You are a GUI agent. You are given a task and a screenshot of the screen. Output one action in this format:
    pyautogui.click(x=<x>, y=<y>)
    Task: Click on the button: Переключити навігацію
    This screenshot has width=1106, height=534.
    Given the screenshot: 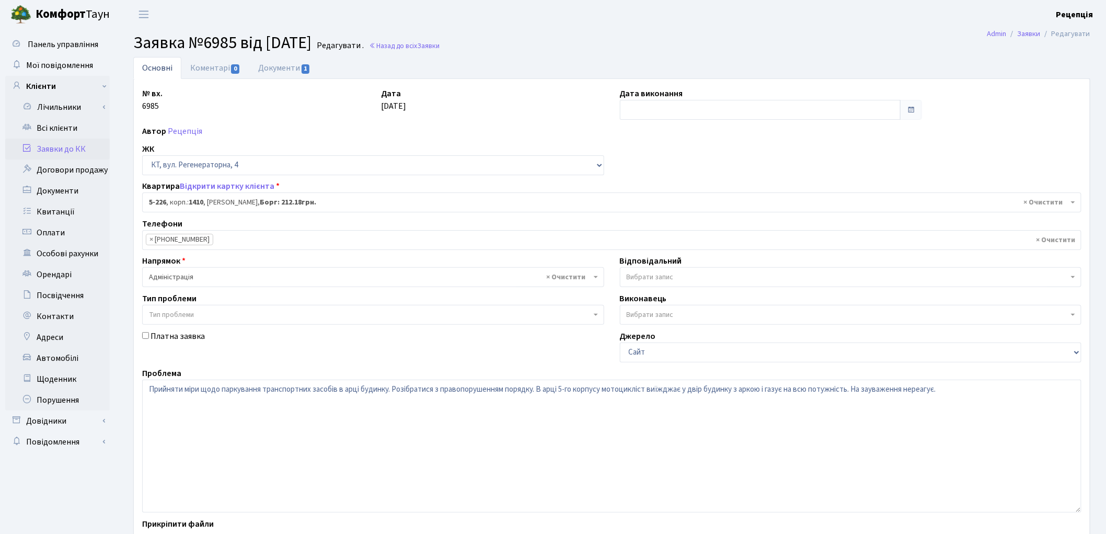 What is the action you would take?
    pyautogui.click(x=144, y=14)
    